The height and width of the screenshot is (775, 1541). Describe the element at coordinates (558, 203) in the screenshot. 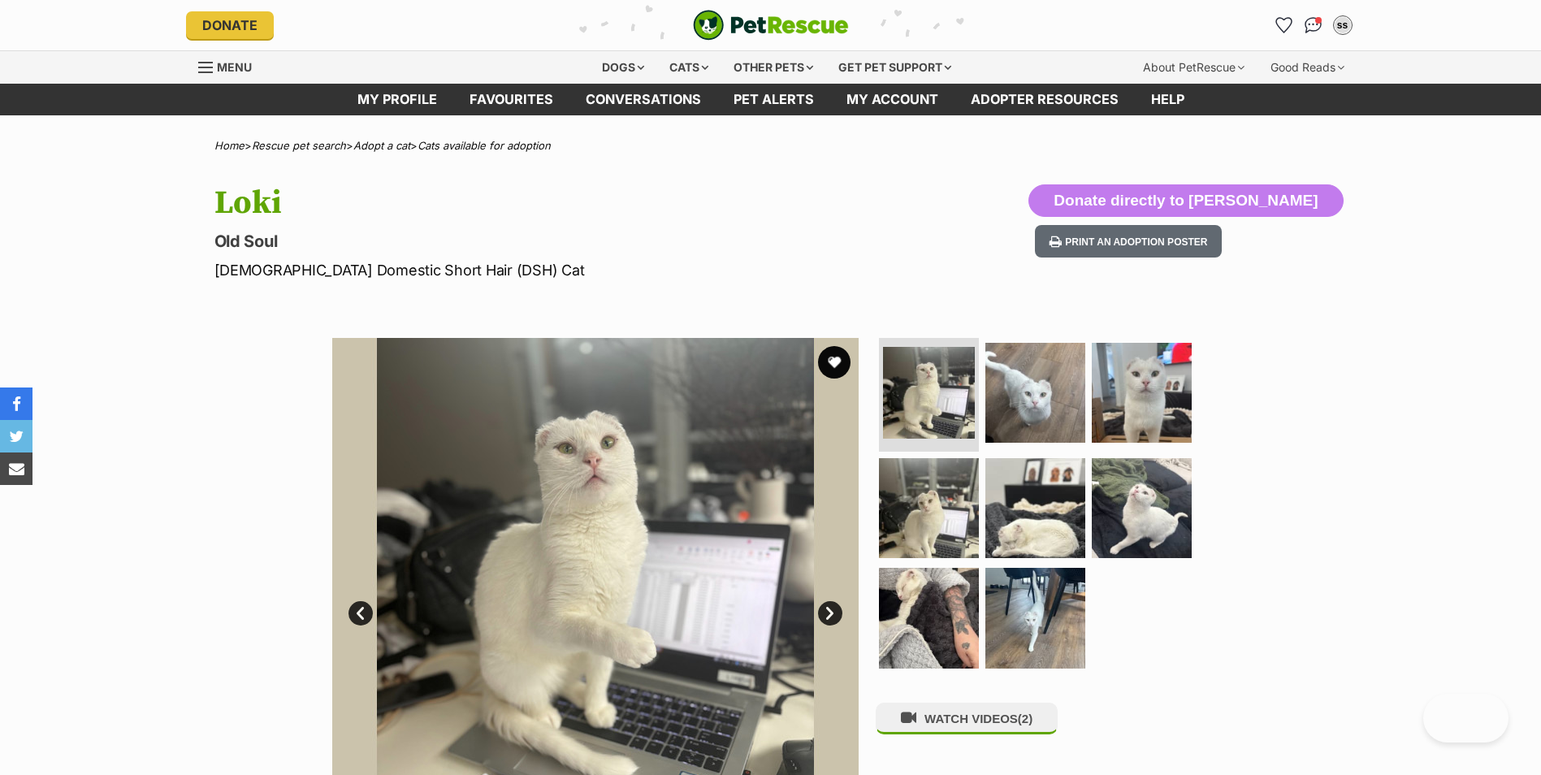

I see `h1: Loki` at that location.